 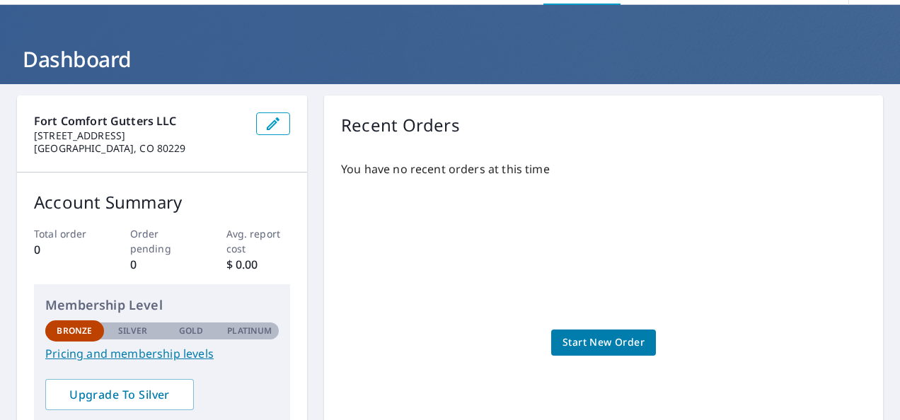 I want to click on span: Upgrade To Silver, so click(x=120, y=395).